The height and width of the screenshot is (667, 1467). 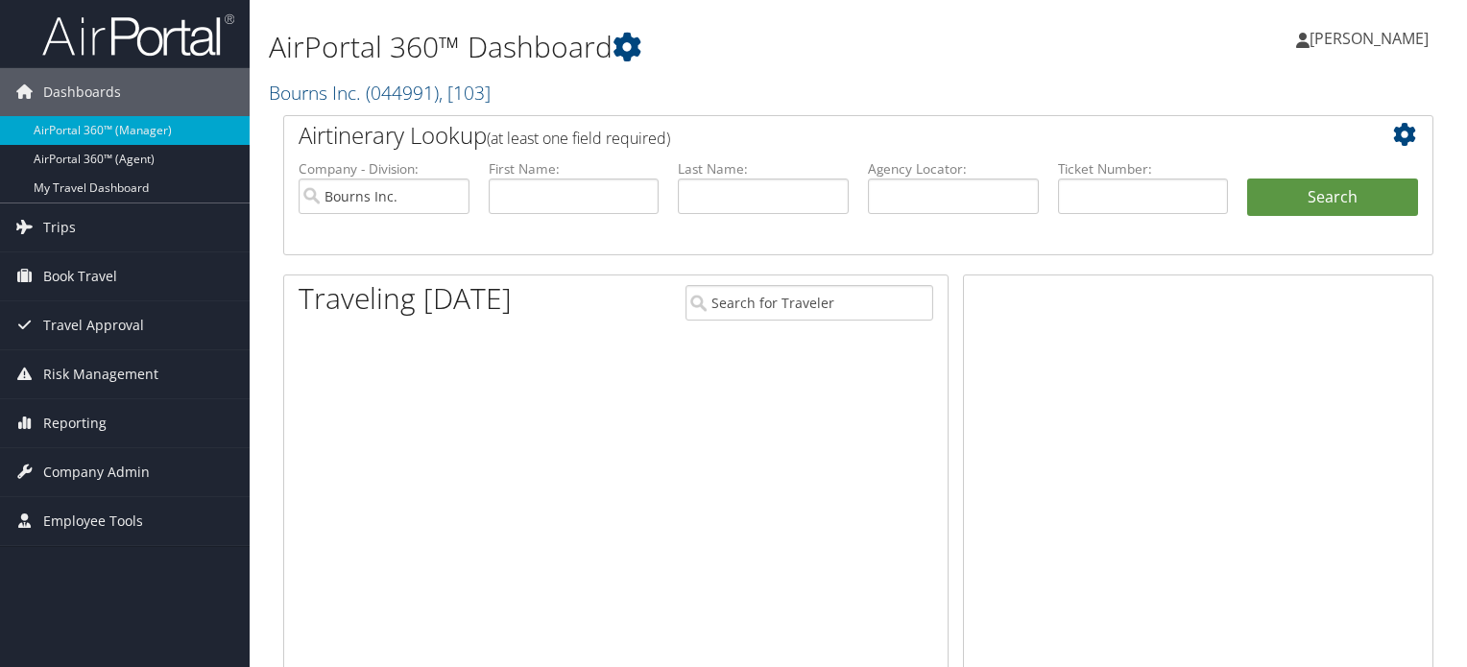 What do you see at coordinates (465, 92) in the screenshot?
I see `span: , [ 103 ]` at bounding box center [465, 92].